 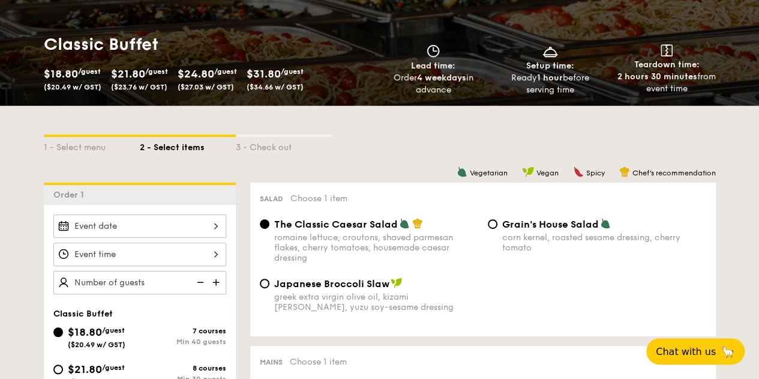 I want to click on span: Vegan, so click(x=547, y=173).